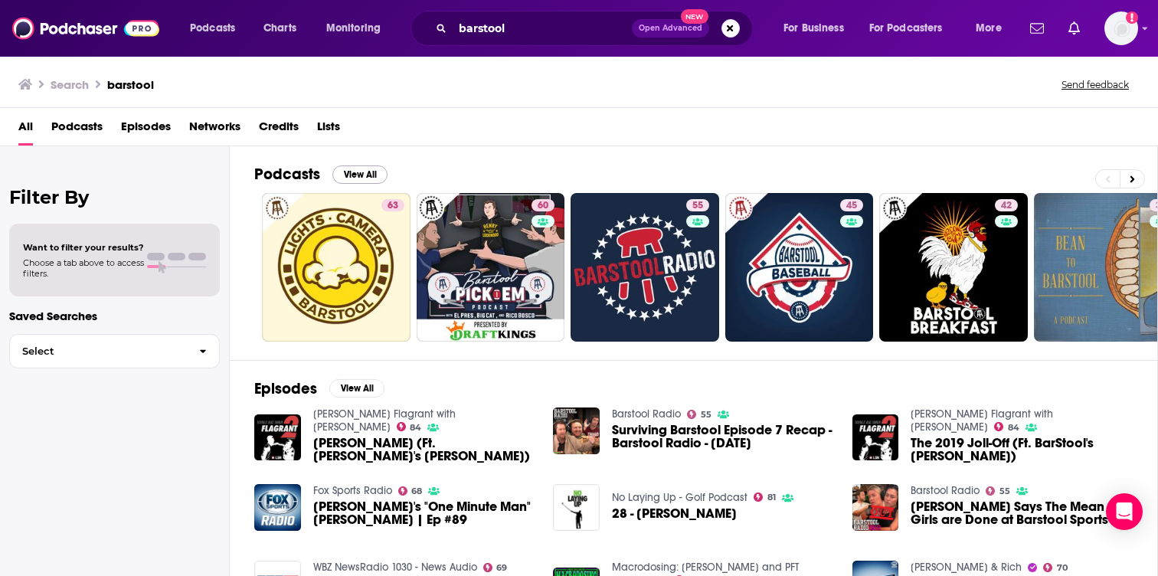  What do you see at coordinates (765, 497) in the screenshot?
I see `a: 81` at bounding box center [765, 497].